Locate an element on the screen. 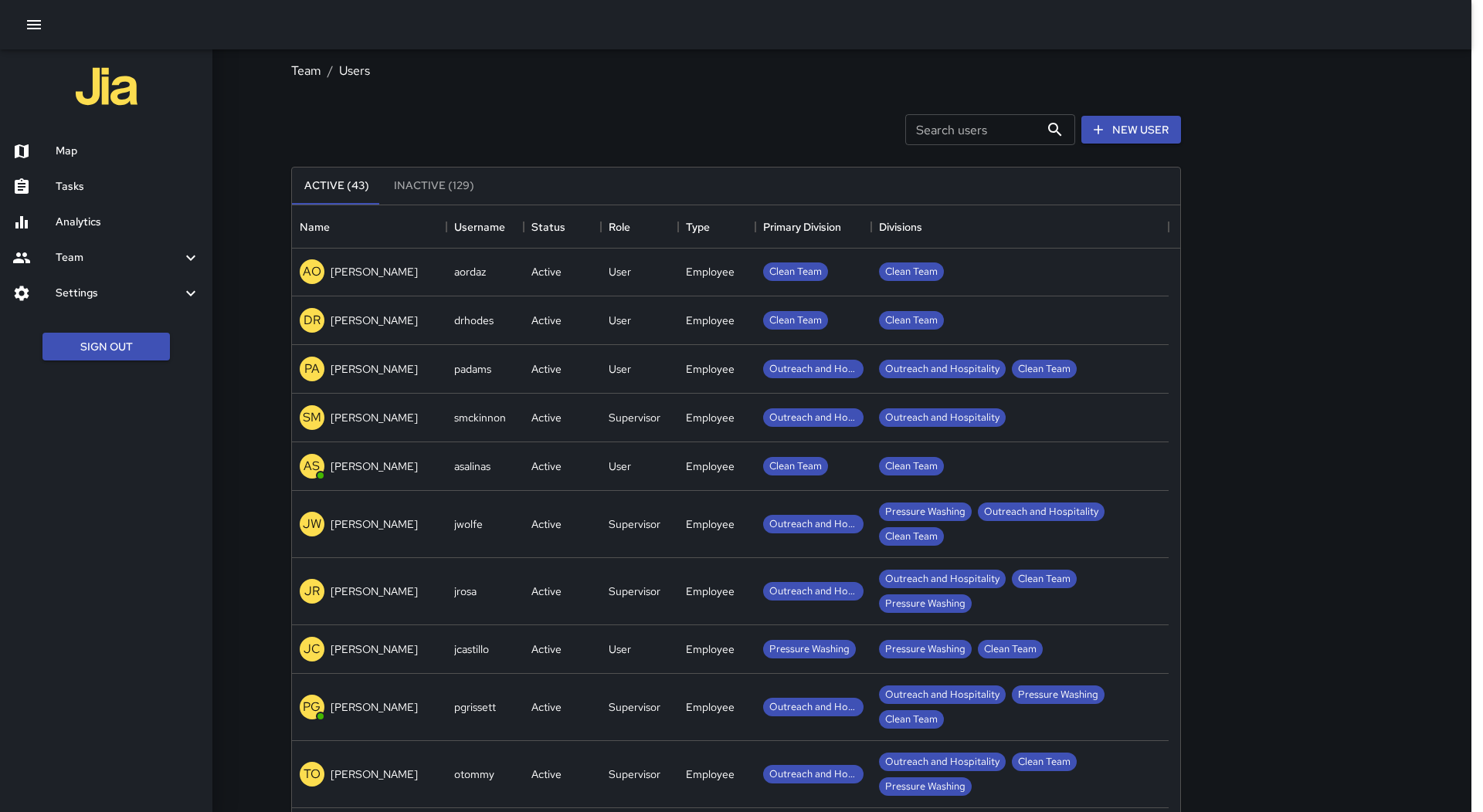  h6: Map is located at coordinates (127, 152).